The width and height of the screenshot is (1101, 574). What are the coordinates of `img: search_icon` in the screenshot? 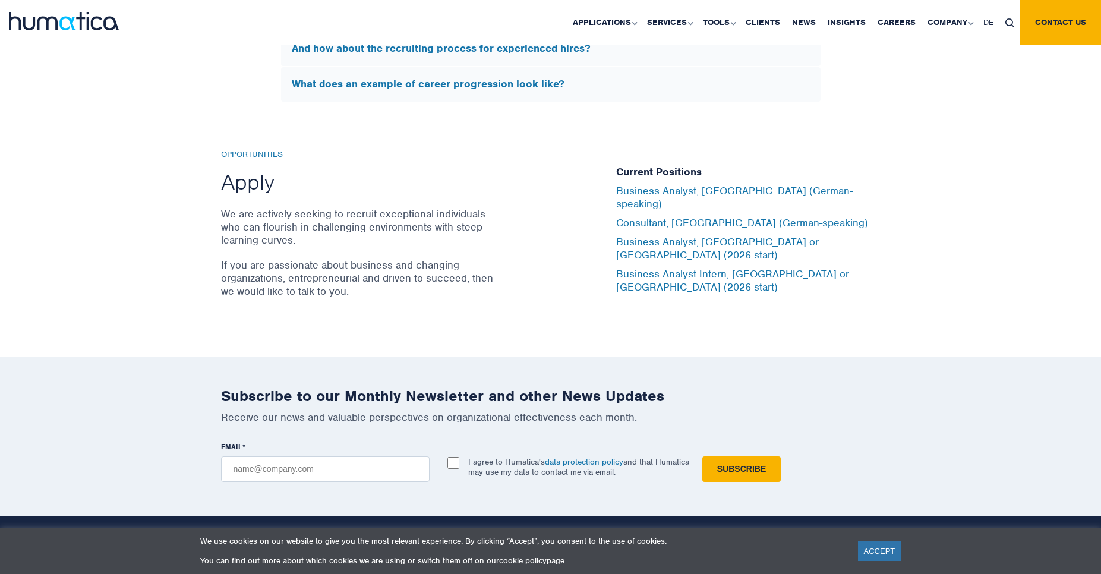 It's located at (1009, 23).